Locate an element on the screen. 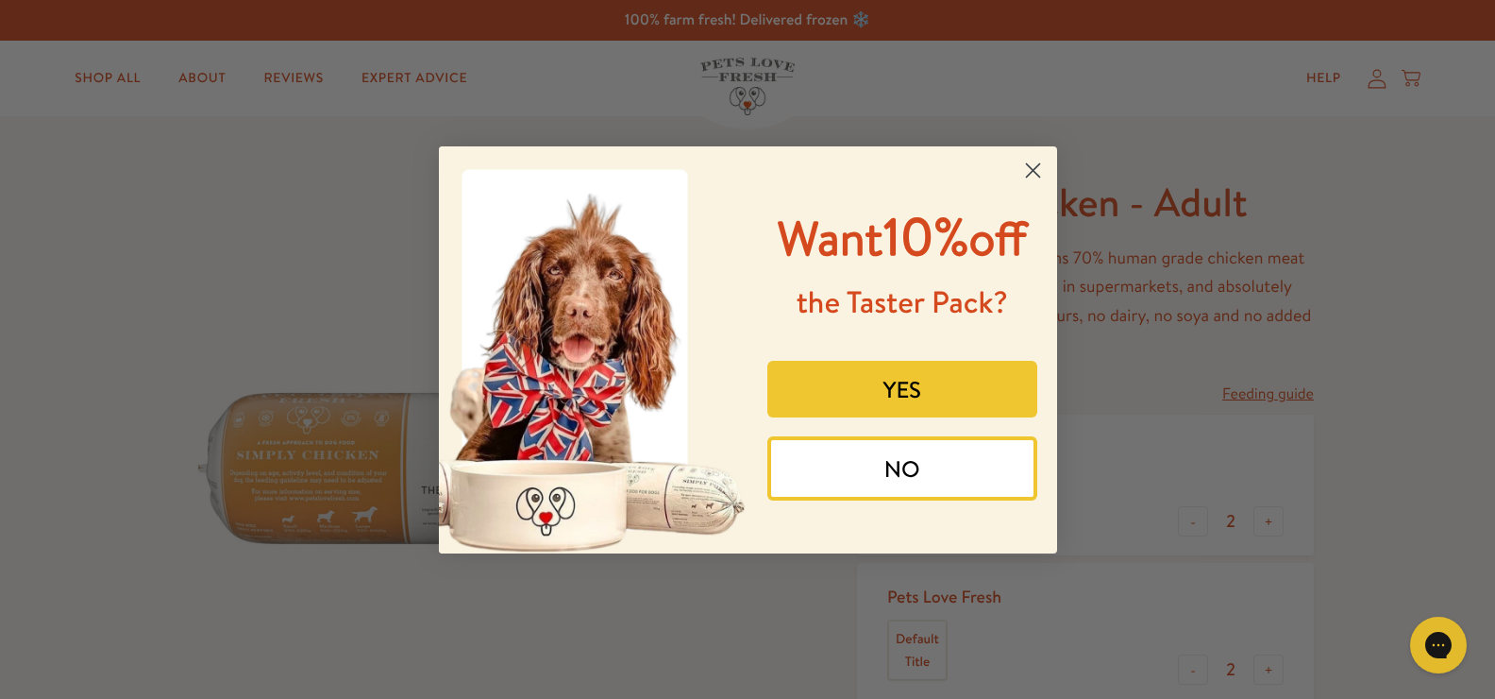 This screenshot has height=699, width=1495. button: YES is located at coordinates (903, 389).